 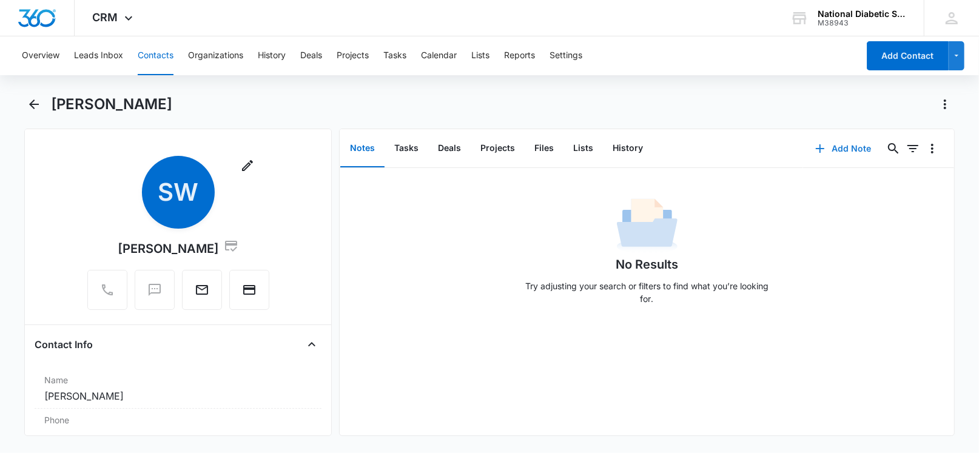 I want to click on div: account name, so click(x=862, y=14).